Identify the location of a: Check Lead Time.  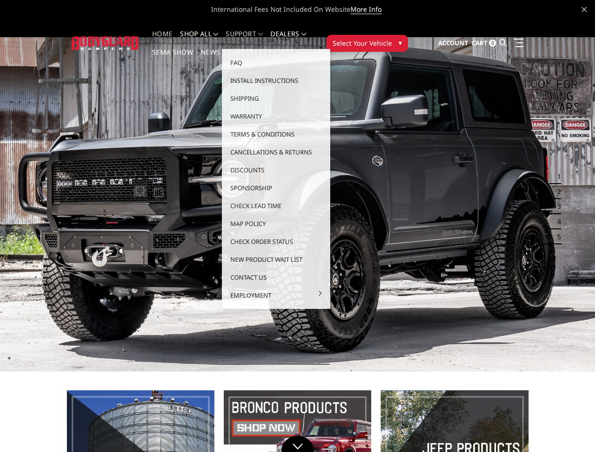
(276, 206).